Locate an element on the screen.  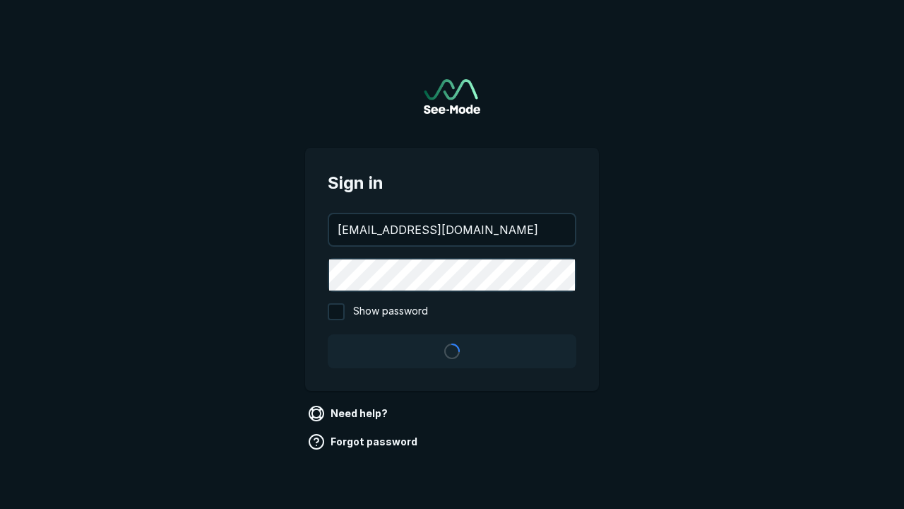
input: your@email.com is located at coordinates (452, 230).